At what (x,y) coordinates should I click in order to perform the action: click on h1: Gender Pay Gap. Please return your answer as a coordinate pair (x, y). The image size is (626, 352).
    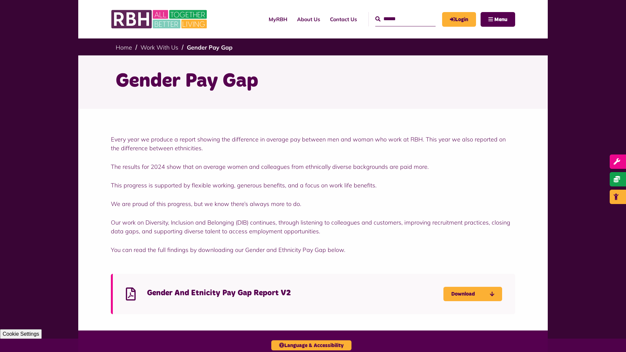
    Looking at the image, I should click on (313, 81).